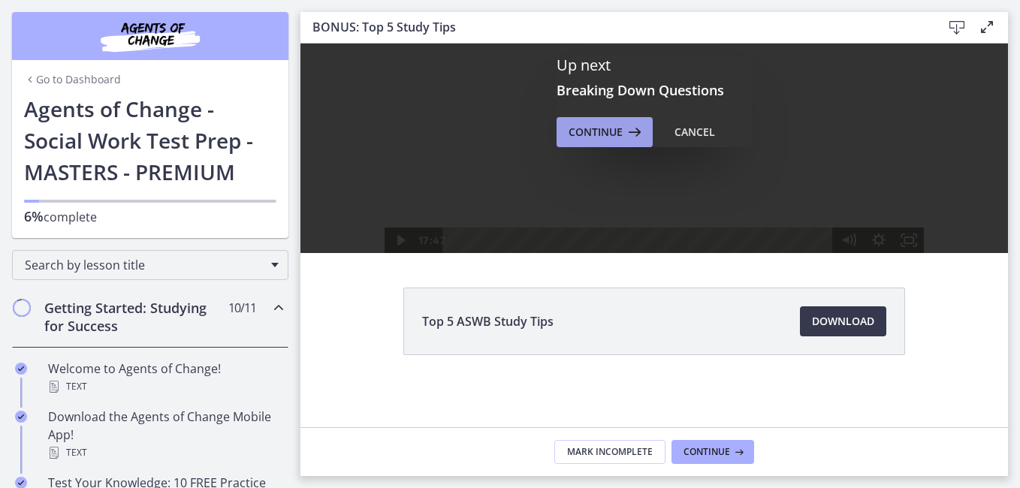  I want to click on span: Search by lesson title, so click(144, 265).